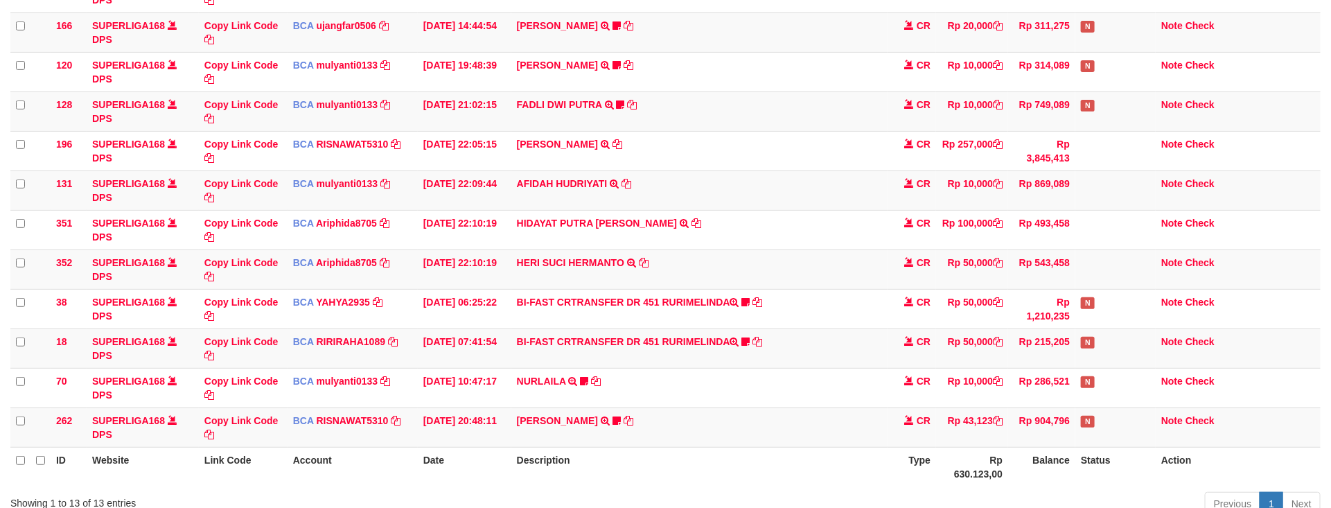 This screenshot has width=1331, height=508. Describe the element at coordinates (64, 26) in the screenshot. I see `span: 166` at that location.